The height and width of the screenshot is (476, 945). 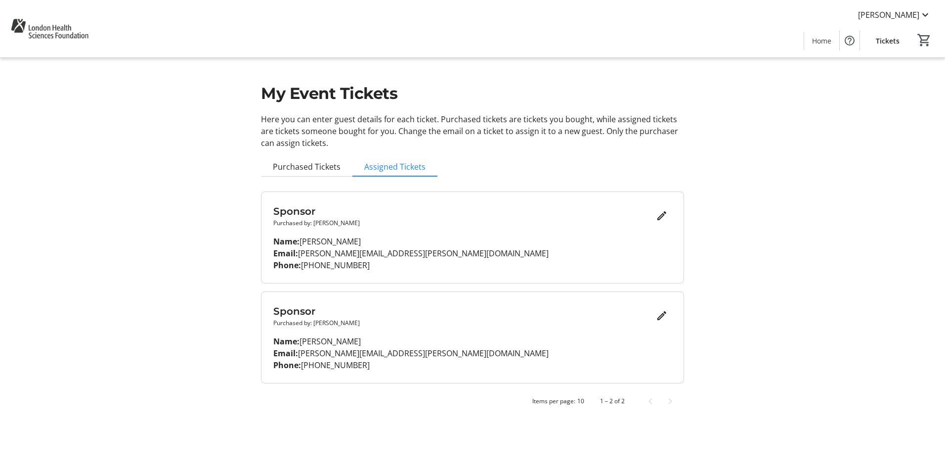 I want to click on mat-paginator: Select page, so click(x=473, y=401).